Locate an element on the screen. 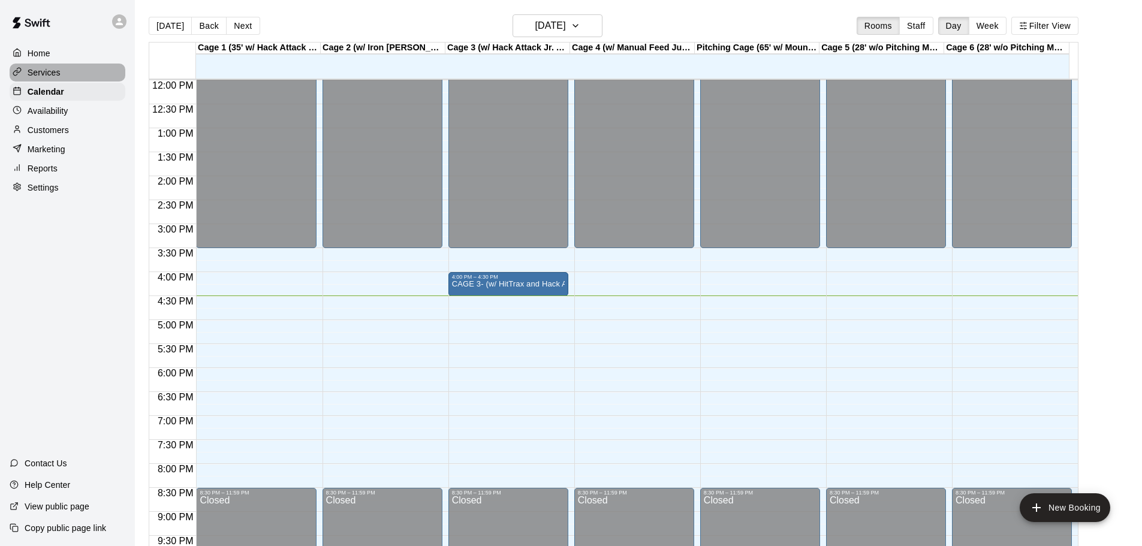 Image resolution: width=1142 pixels, height=546 pixels. span: 1:00 PM is located at coordinates (176, 133).